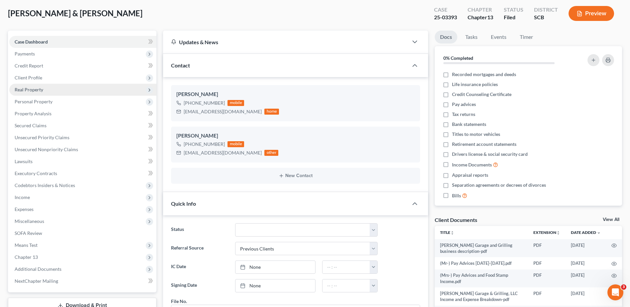 The height and width of the screenshot is (307, 630). Describe the element at coordinates (22, 197) in the screenshot. I see `span: Income` at that location.